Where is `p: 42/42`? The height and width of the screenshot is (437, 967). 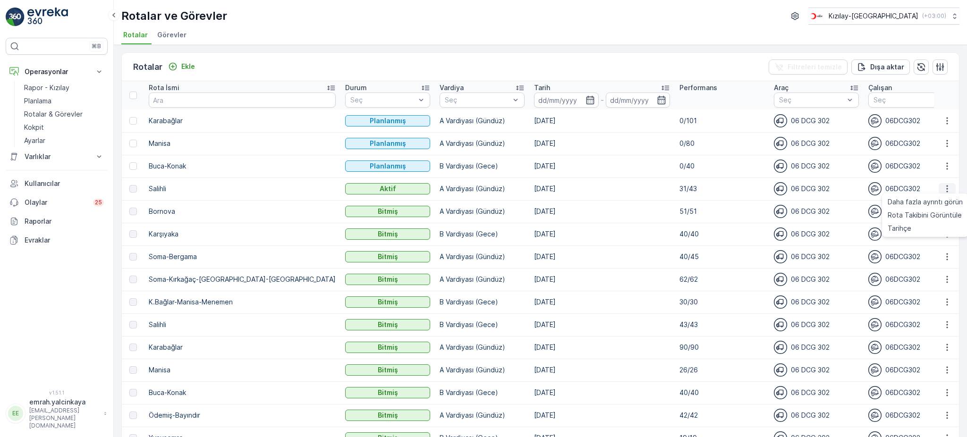
p: 42/42 is located at coordinates (722, 415).